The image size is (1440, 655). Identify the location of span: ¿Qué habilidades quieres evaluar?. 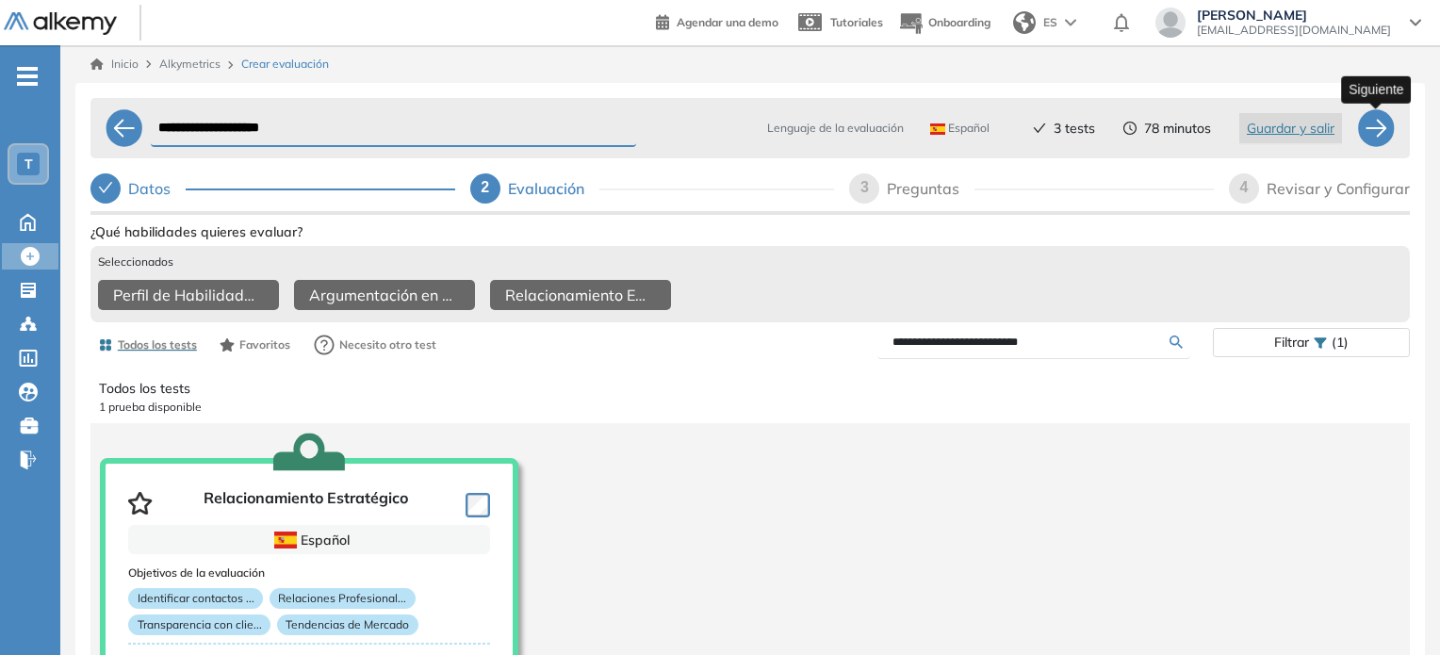
(196, 232).